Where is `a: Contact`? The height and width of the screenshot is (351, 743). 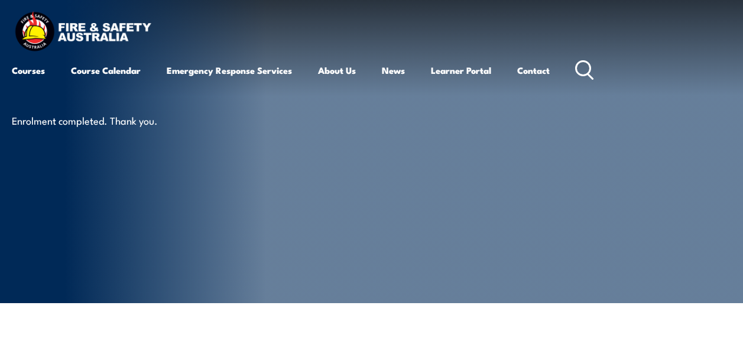
a: Contact is located at coordinates (533, 70).